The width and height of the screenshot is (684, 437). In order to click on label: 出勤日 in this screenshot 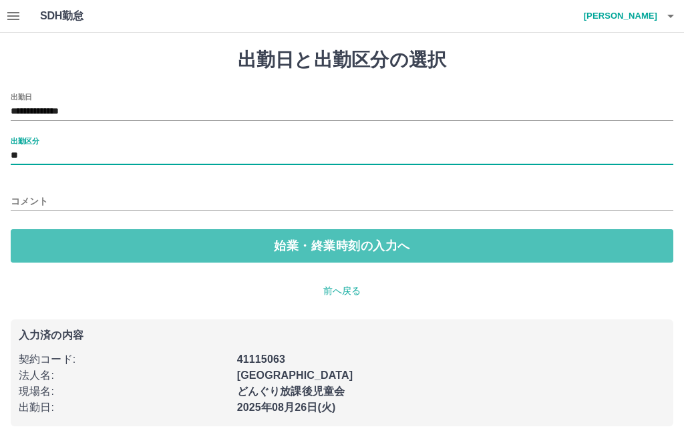, I will do `click(21, 96)`.